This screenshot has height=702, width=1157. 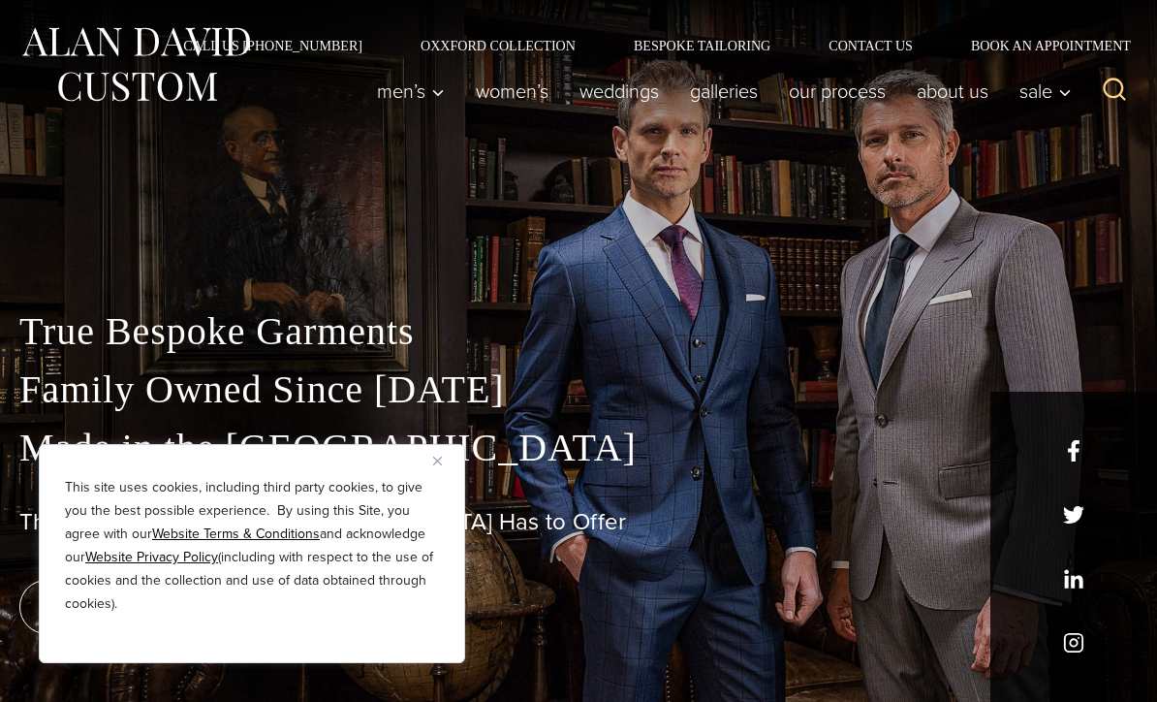 What do you see at coordinates (151, 556) in the screenshot?
I see `u: Website Privacy Policy` at bounding box center [151, 556].